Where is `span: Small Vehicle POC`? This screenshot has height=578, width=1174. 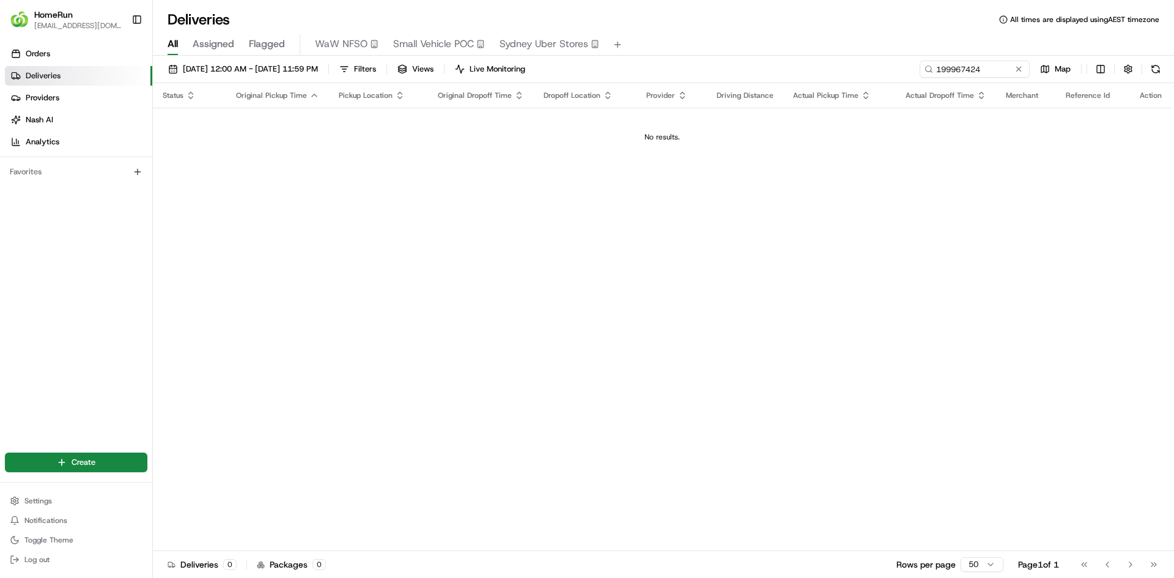 span: Small Vehicle POC is located at coordinates (434, 44).